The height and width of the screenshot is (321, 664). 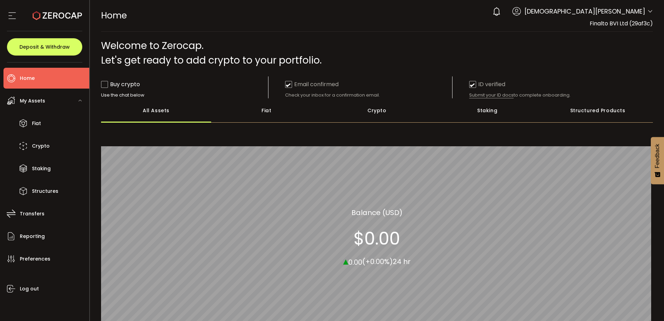 I want to click on span: Fiat, so click(x=36, y=123).